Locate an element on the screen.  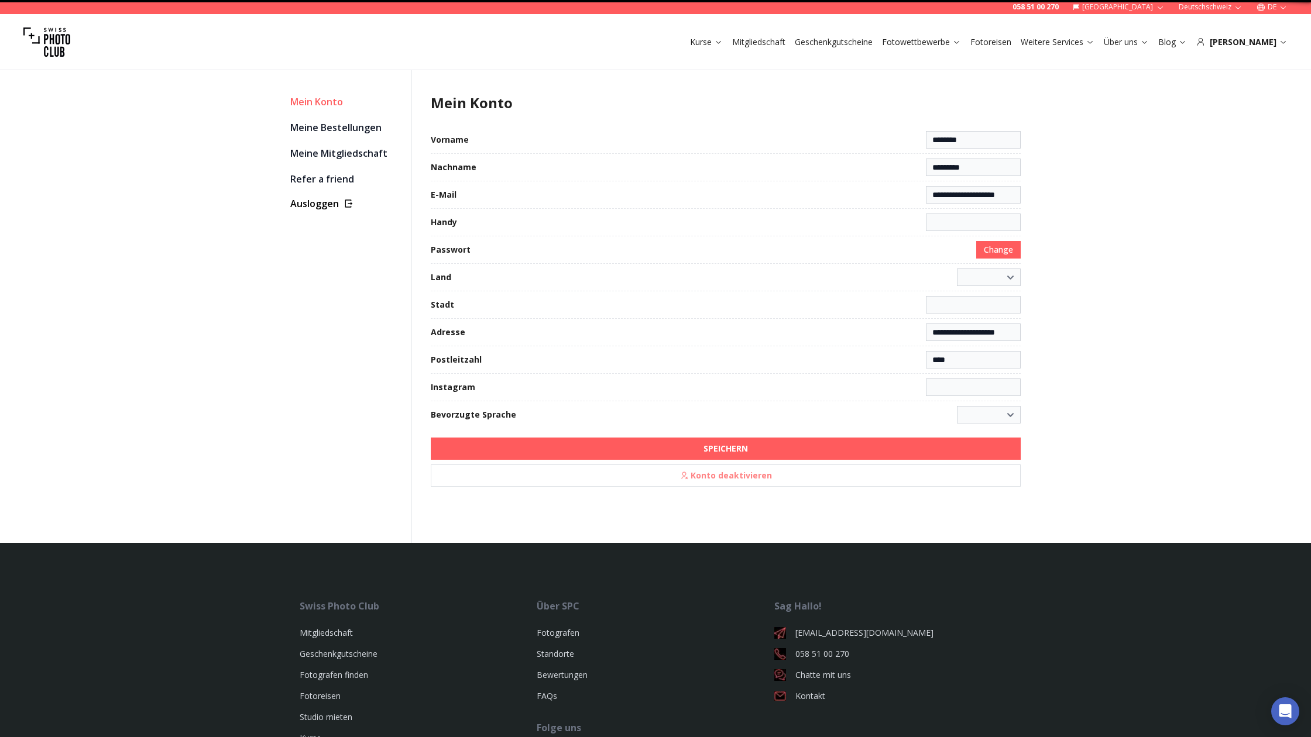
a: Bewertungen is located at coordinates (562, 675).